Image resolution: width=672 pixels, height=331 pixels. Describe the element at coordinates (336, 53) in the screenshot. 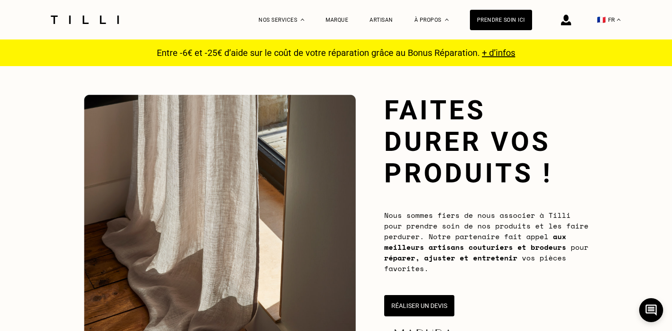

I see `p: Entre -6€ et -25€ d’aide sur le coût de votre réparation grâce au Bonus Réparation.` at that location.